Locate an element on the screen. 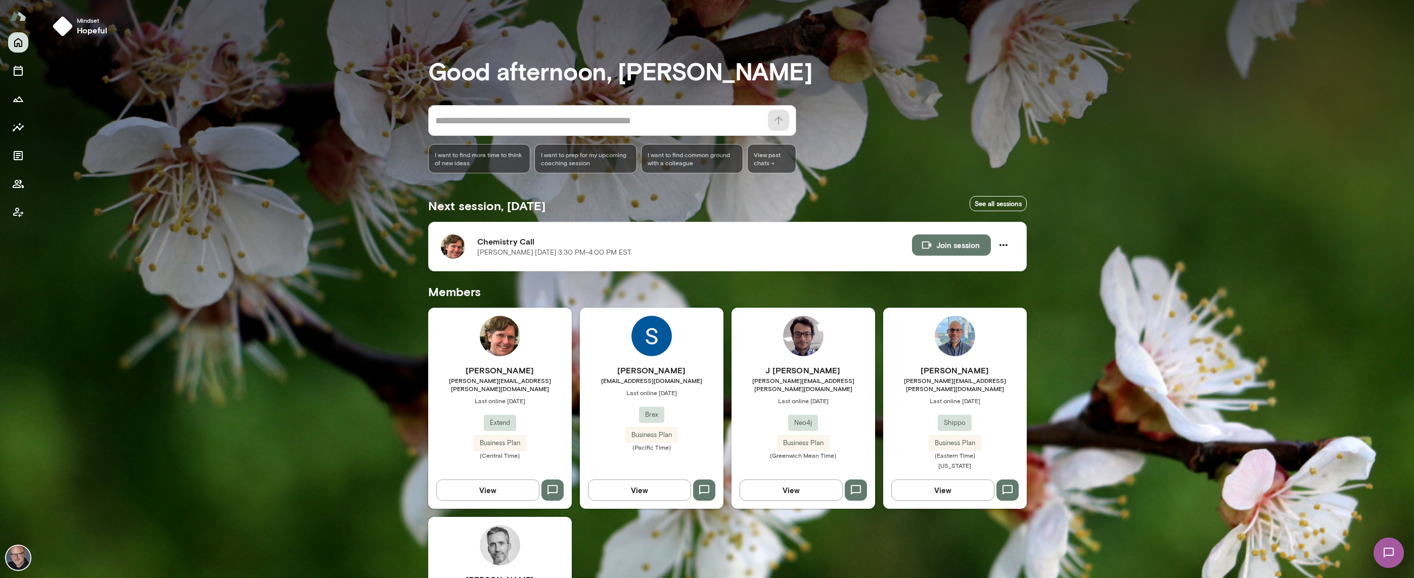 This screenshot has width=1414, height=578. img: J Barrasa is located at coordinates (803, 336).